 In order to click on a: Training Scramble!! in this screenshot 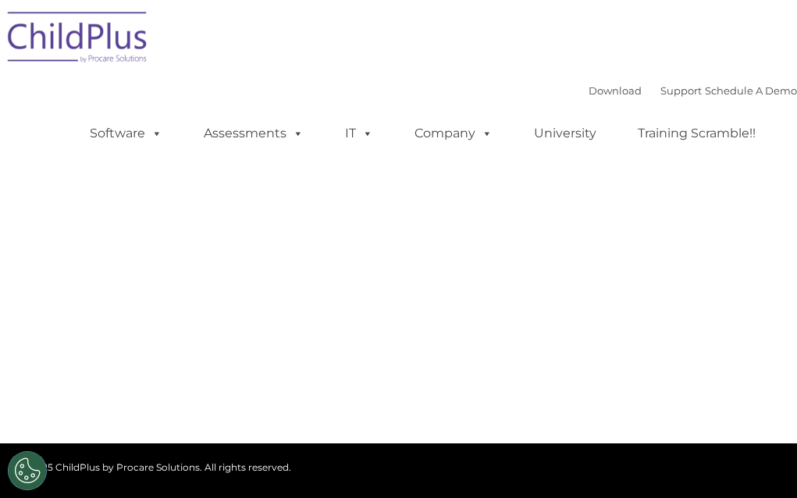, I will do `click(697, 134)`.